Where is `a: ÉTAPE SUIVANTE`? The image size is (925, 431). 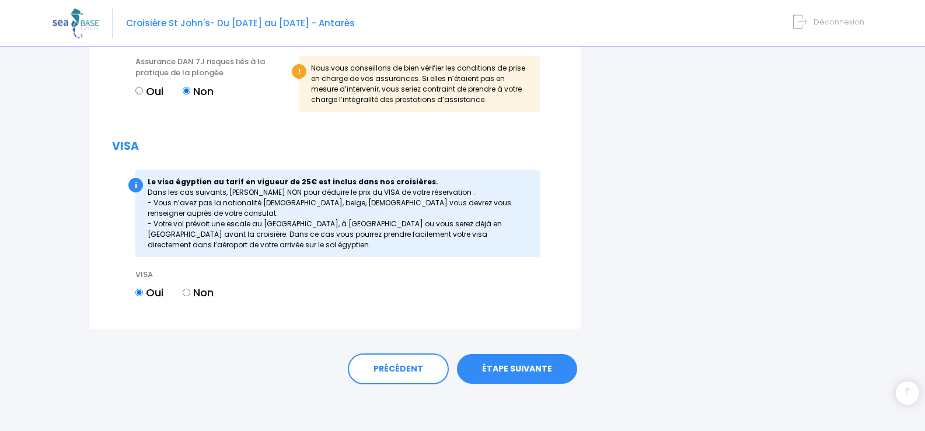
a: ÉTAPE SUIVANTE is located at coordinates (517, 369).